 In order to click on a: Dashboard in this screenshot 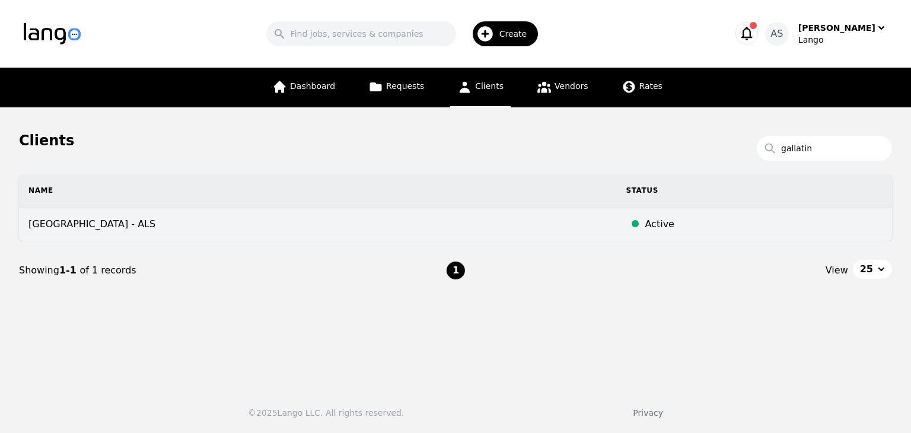, I will do `click(304, 87)`.